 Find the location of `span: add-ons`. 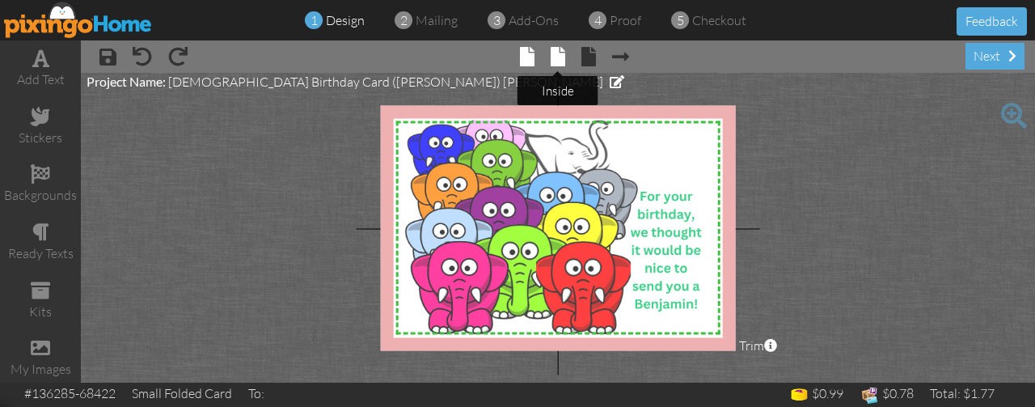

span: add-ons is located at coordinates (534, 20).